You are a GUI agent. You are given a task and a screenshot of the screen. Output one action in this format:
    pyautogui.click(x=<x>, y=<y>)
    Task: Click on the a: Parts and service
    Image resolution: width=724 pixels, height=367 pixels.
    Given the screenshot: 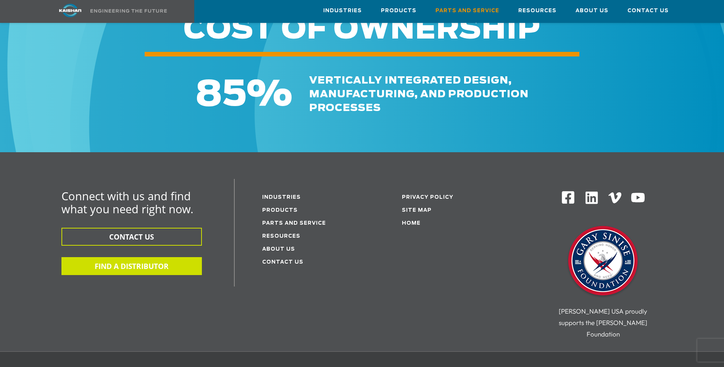 What is the action you would take?
    pyautogui.click(x=294, y=223)
    